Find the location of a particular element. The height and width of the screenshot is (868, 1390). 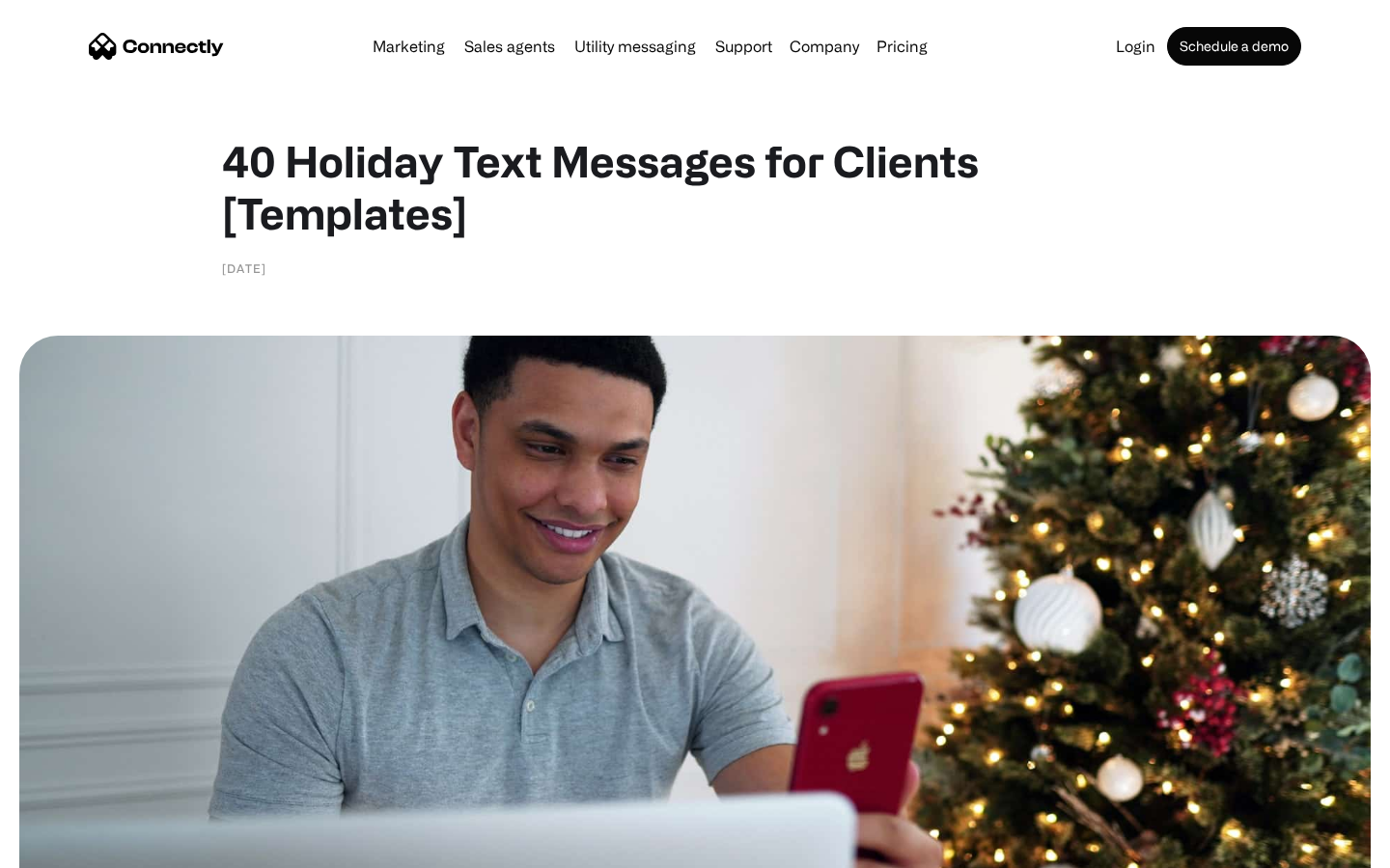

a: Support is located at coordinates (743, 46).